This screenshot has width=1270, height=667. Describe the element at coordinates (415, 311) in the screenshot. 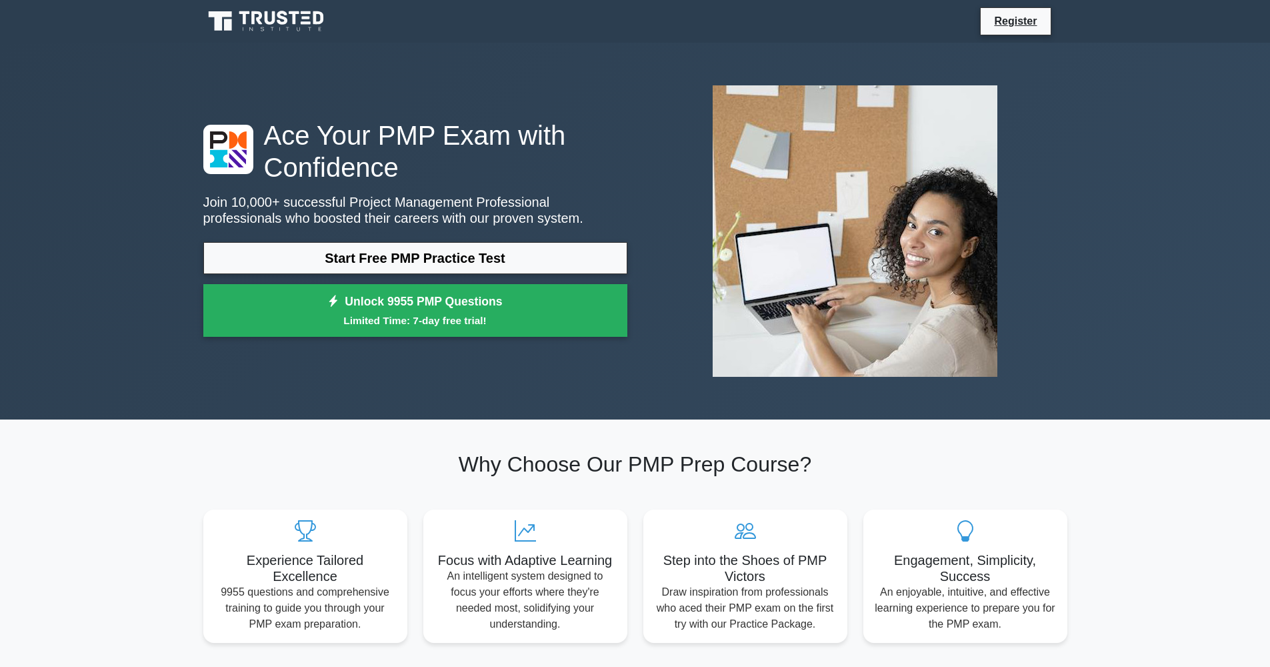

I see `a: Unlock 9955 PMP QuestionsLimited Time: 7-day free trial!` at that location.